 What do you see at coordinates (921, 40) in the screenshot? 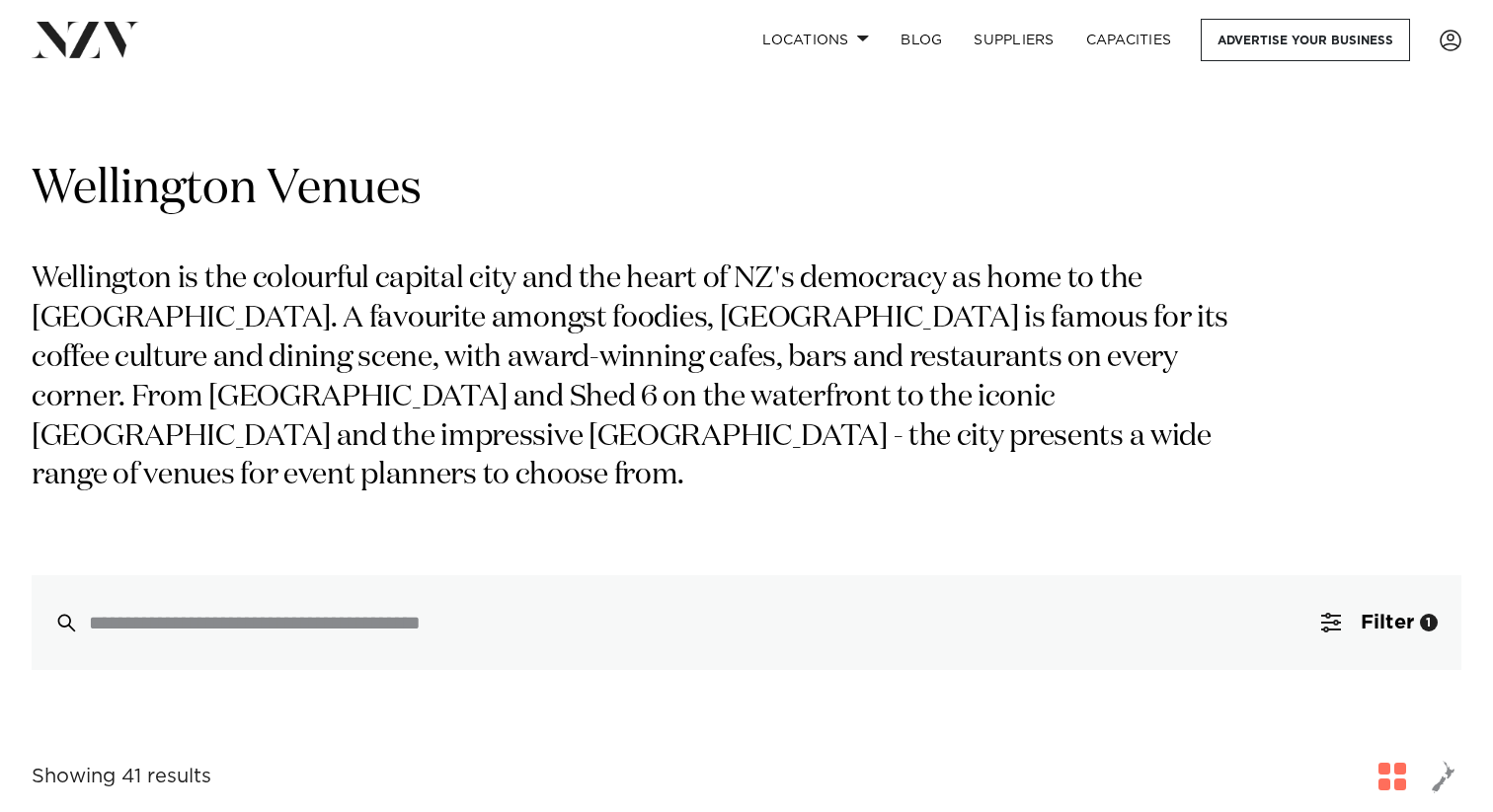
I see `a: BLOG` at bounding box center [921, 40].